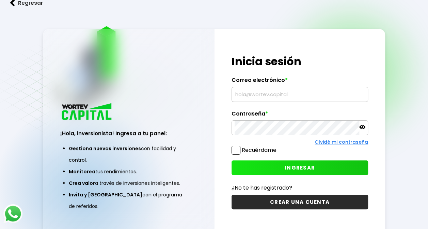 The image size is (428, 229). Describe the element at coordinates (128, 155) in the screenshot. I see `li: con facilidad y control.` at that location.